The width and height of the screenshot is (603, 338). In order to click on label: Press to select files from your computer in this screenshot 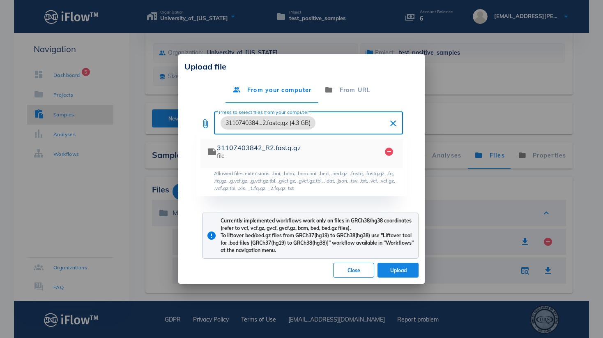, I will do `click(264, 112)`.